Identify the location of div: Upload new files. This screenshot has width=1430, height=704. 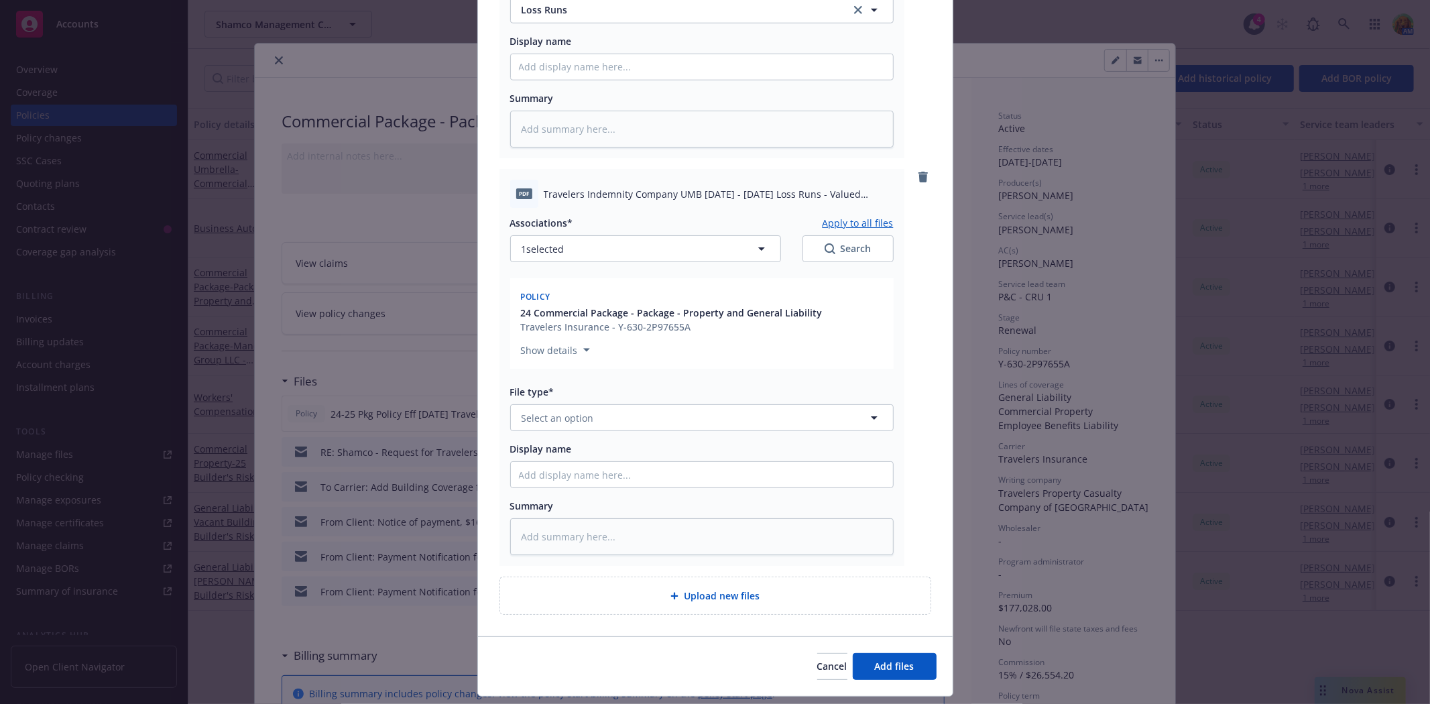
(716, 596).